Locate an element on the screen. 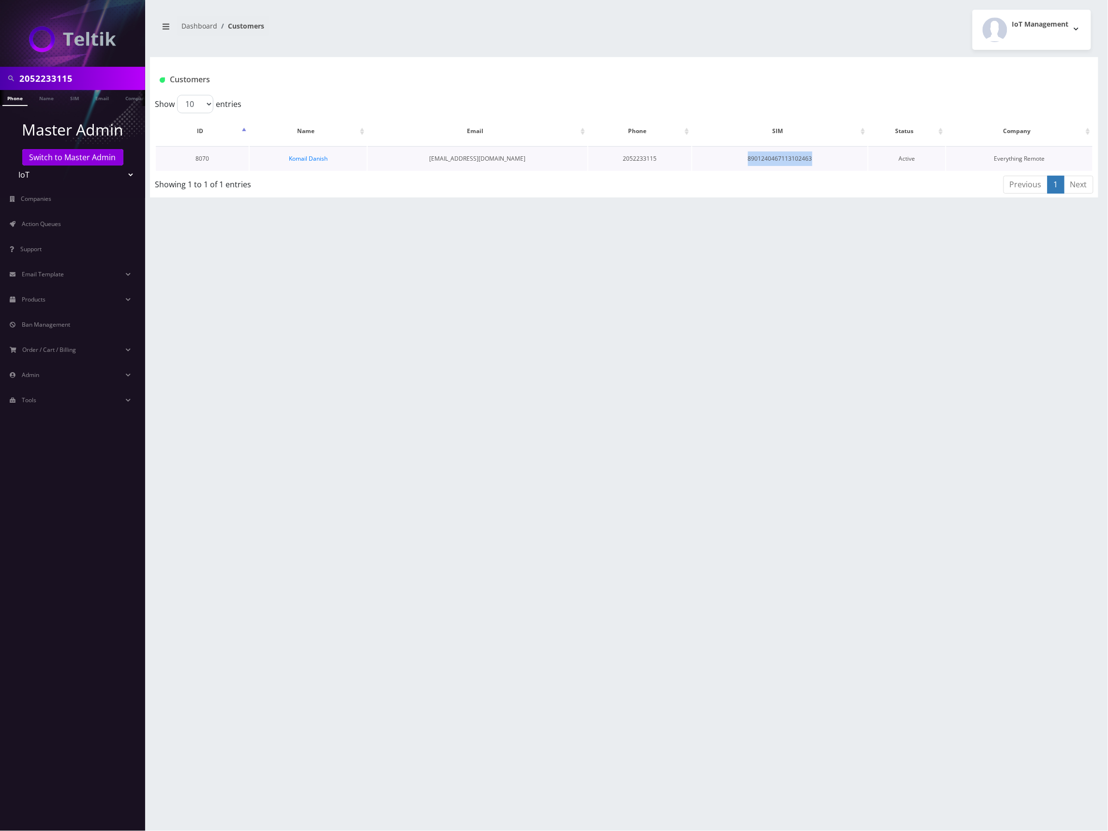 The width and height of the screenshot is (1108, 831). th: Phone: activate to sort column ascending is located at coordinates (640, 131).